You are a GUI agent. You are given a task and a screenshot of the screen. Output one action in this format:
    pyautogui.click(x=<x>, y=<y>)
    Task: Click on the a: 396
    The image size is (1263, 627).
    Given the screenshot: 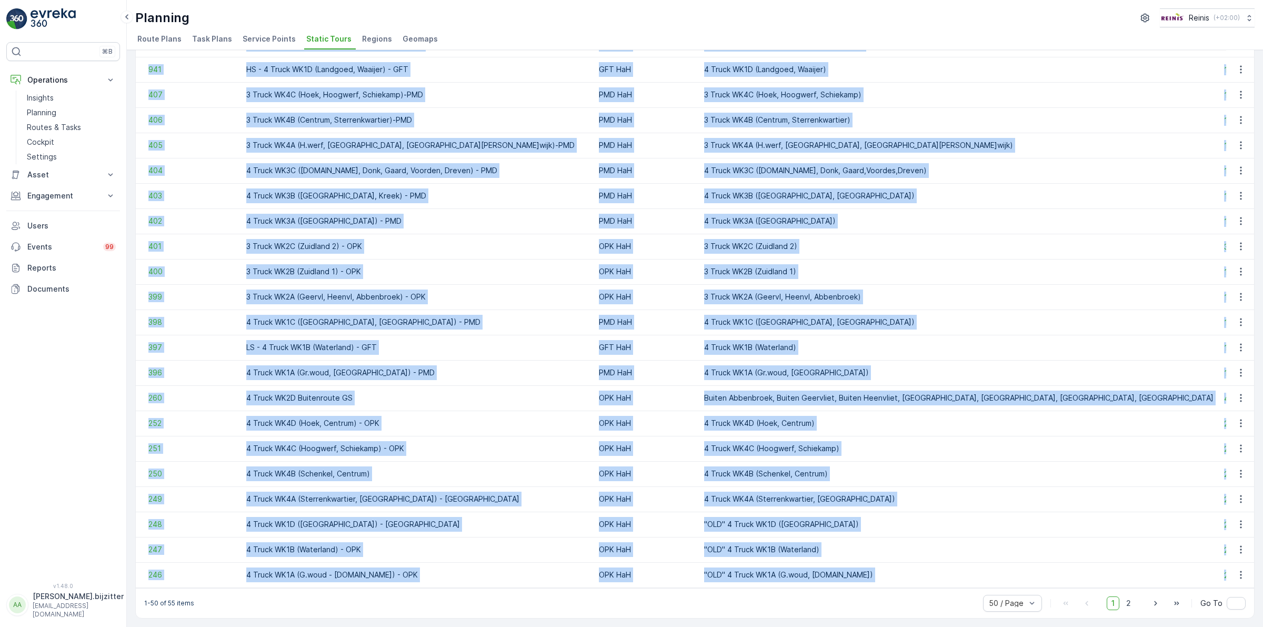 What is the action you would take?
    pyautogui.click(x=192, y=373)
    